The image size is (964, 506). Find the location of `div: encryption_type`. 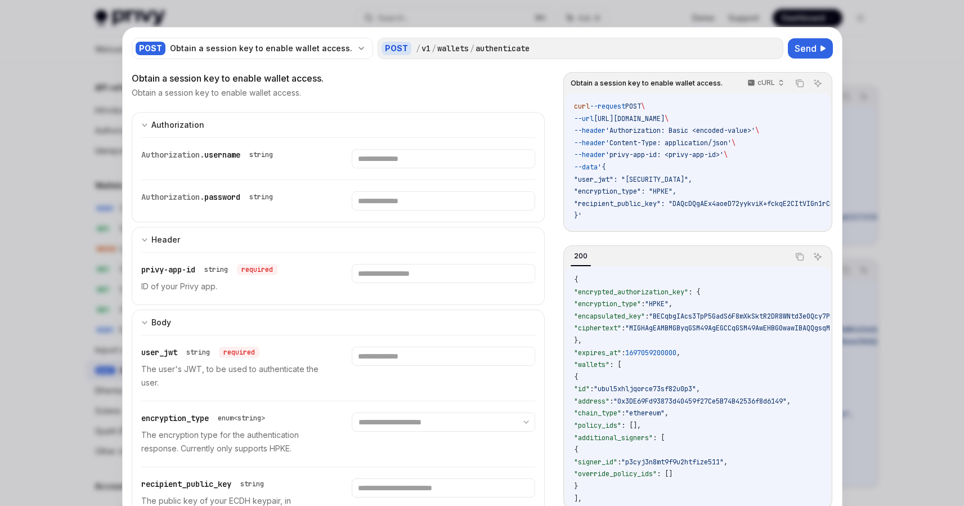

div: encryption_type is located at coordinates (205, 418).